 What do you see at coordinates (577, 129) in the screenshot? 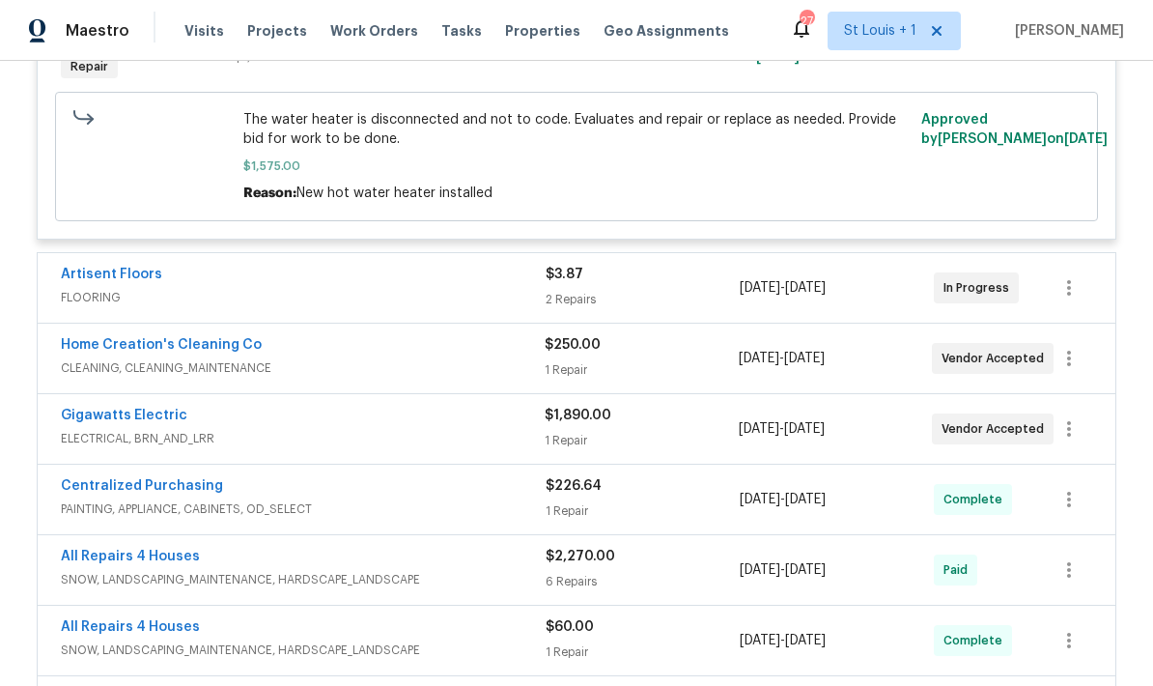
I see `span: The water heater is disconnected and not to code. Evaluates and repair or replace as needed. Prov...` at bounding box center [577, 129].